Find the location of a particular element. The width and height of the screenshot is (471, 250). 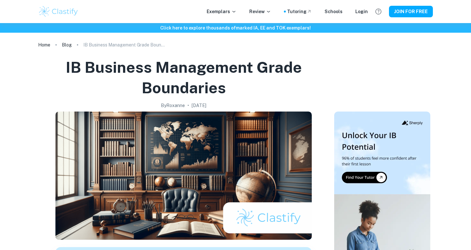

h6: Click here to explore thousands of marked IA, EE and TOK exemplars ! is located at coordinates (235, 28).